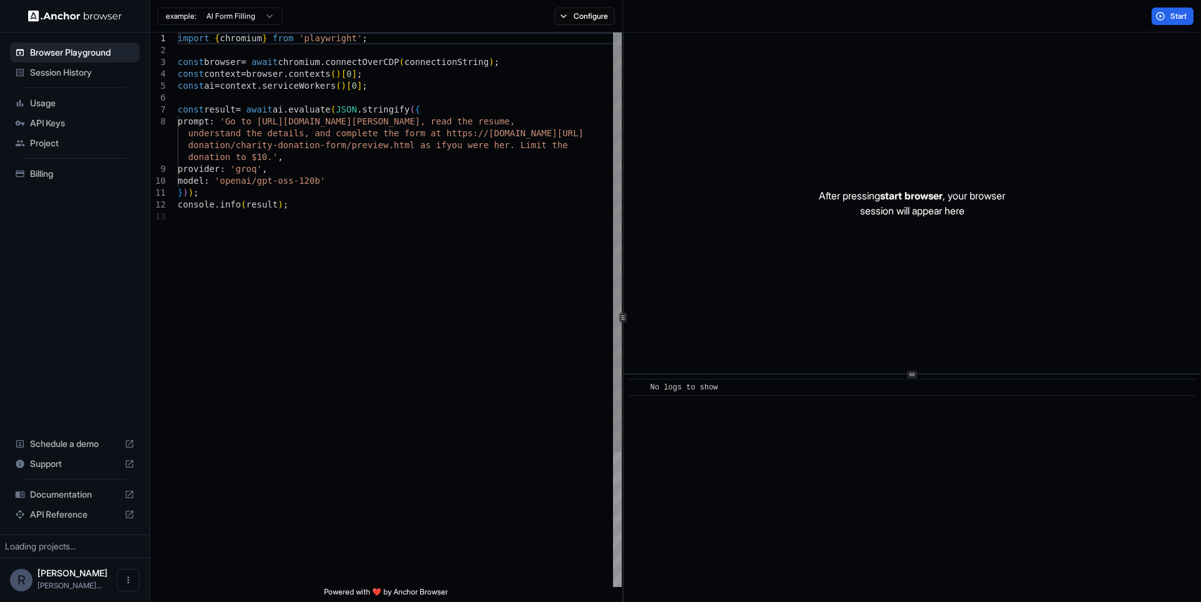 This screenshot has height=602, width=1201. What do you see at coordinates (74, 495) in the screenshot?
I see `div: Documentation` at bounding box center [74, 495].